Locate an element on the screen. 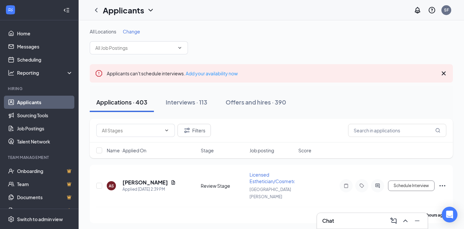 The image size is (464, 229). div: Team Management is located at coordinates (40, 157).